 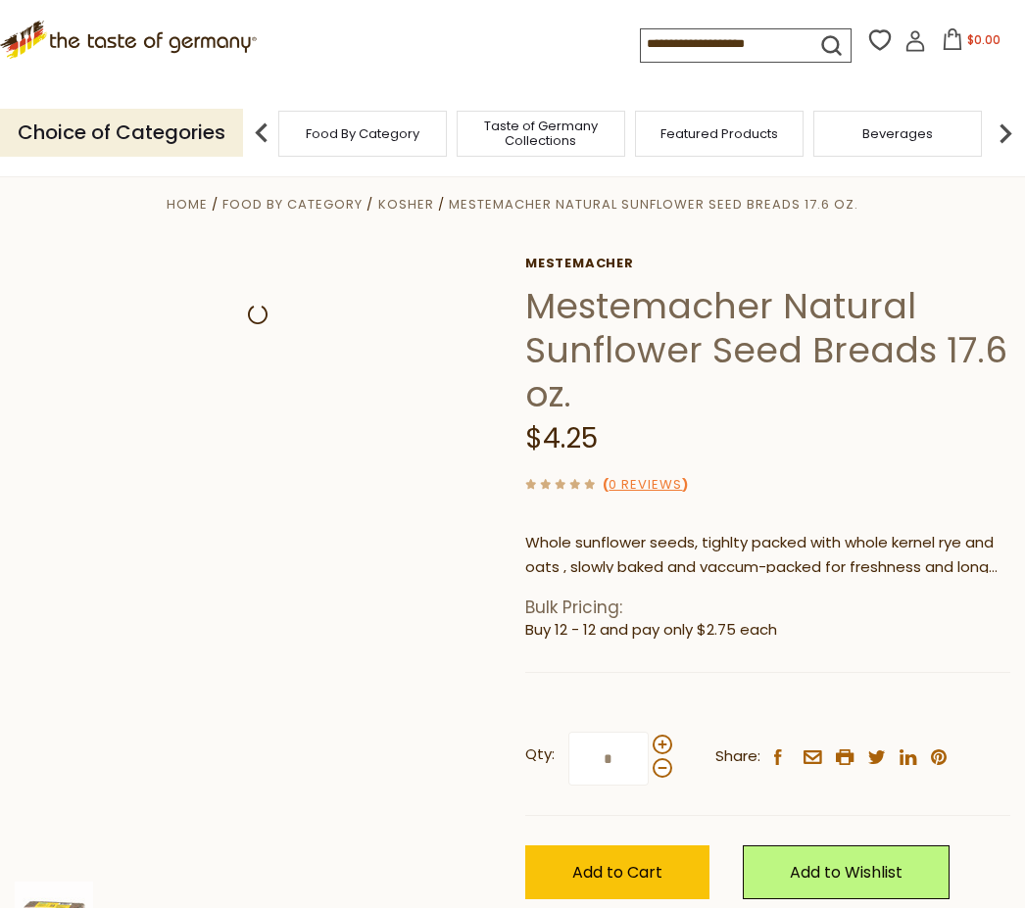 What do you see at coordinates (654, 204) in the screenshot?
I see `a: Mestemacher Natural Sunflower Seed Breads 17.6 oz.` at bounding box center [654, 204].